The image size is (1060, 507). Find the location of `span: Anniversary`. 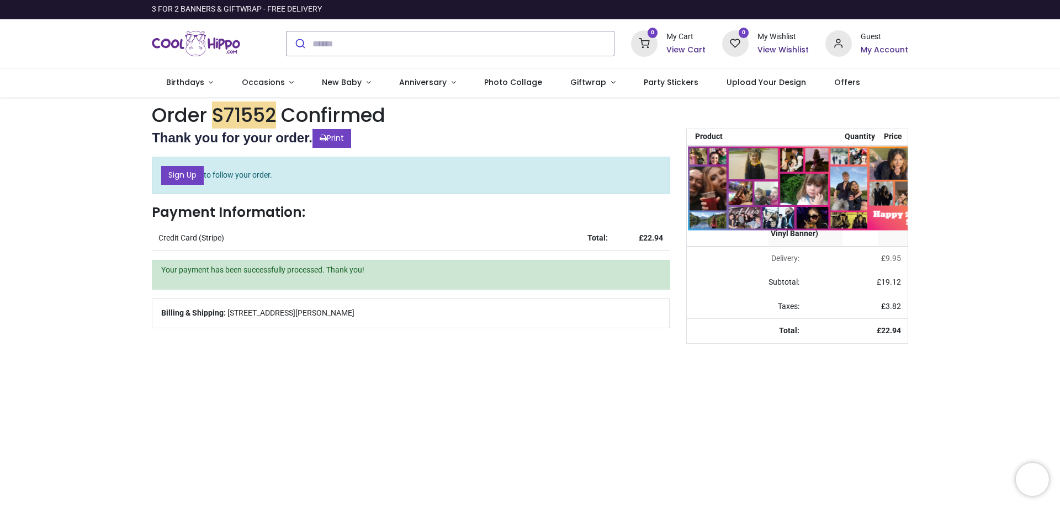

span: Anniversary is located at coordinates (423, 82).